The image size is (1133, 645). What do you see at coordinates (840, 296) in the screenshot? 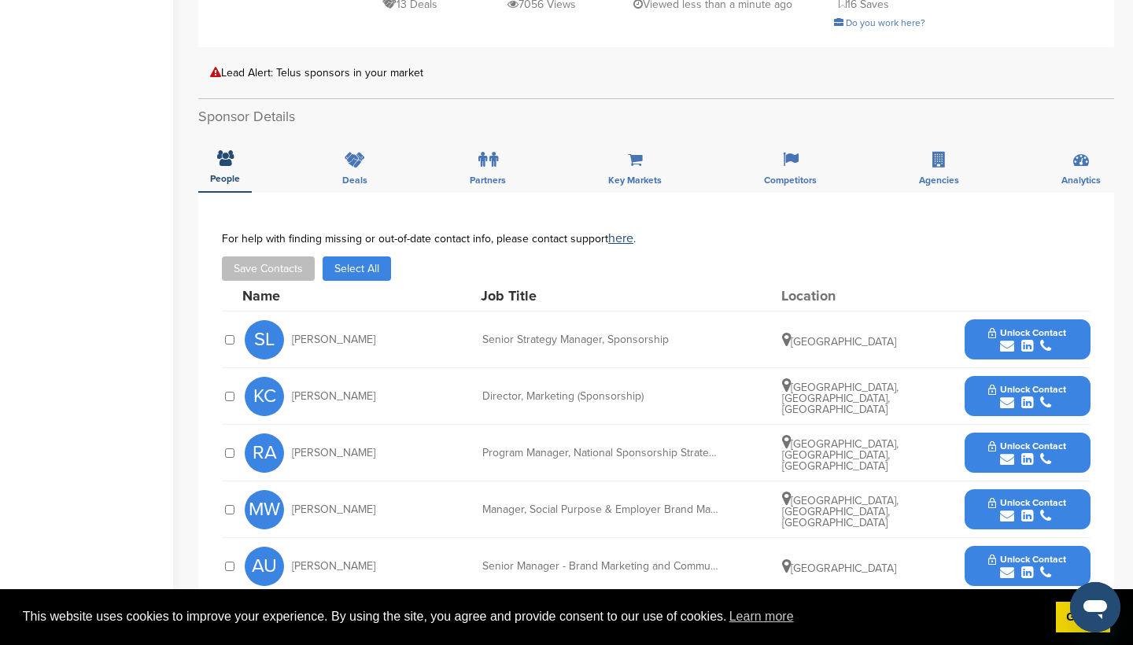
I see `div: Location` at bounding box center [840, 296].